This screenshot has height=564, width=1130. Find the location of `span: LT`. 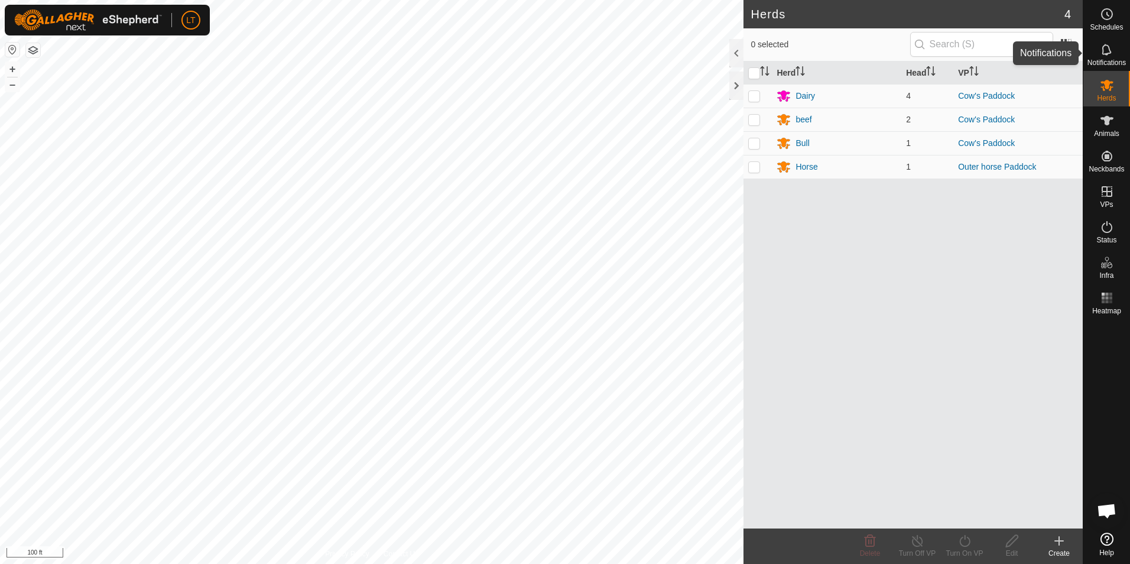

span: LT is located at coordinates (190, 20).